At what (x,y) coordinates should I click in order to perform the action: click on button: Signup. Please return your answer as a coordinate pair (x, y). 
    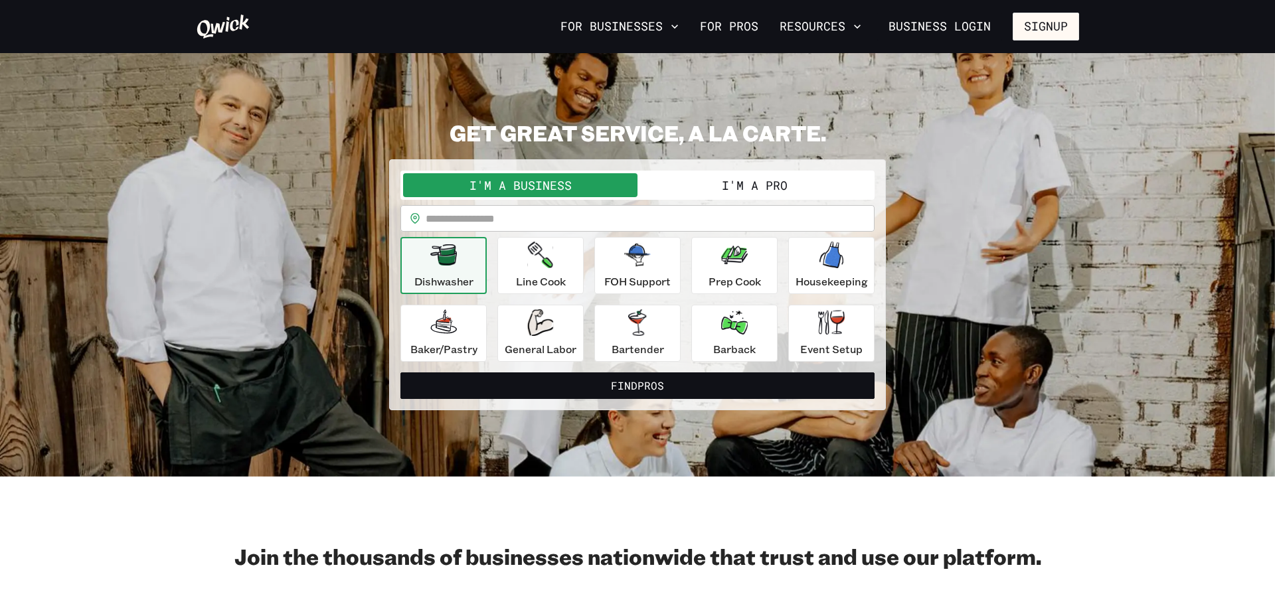
    Looking at the image, I should click on (1046, 27).